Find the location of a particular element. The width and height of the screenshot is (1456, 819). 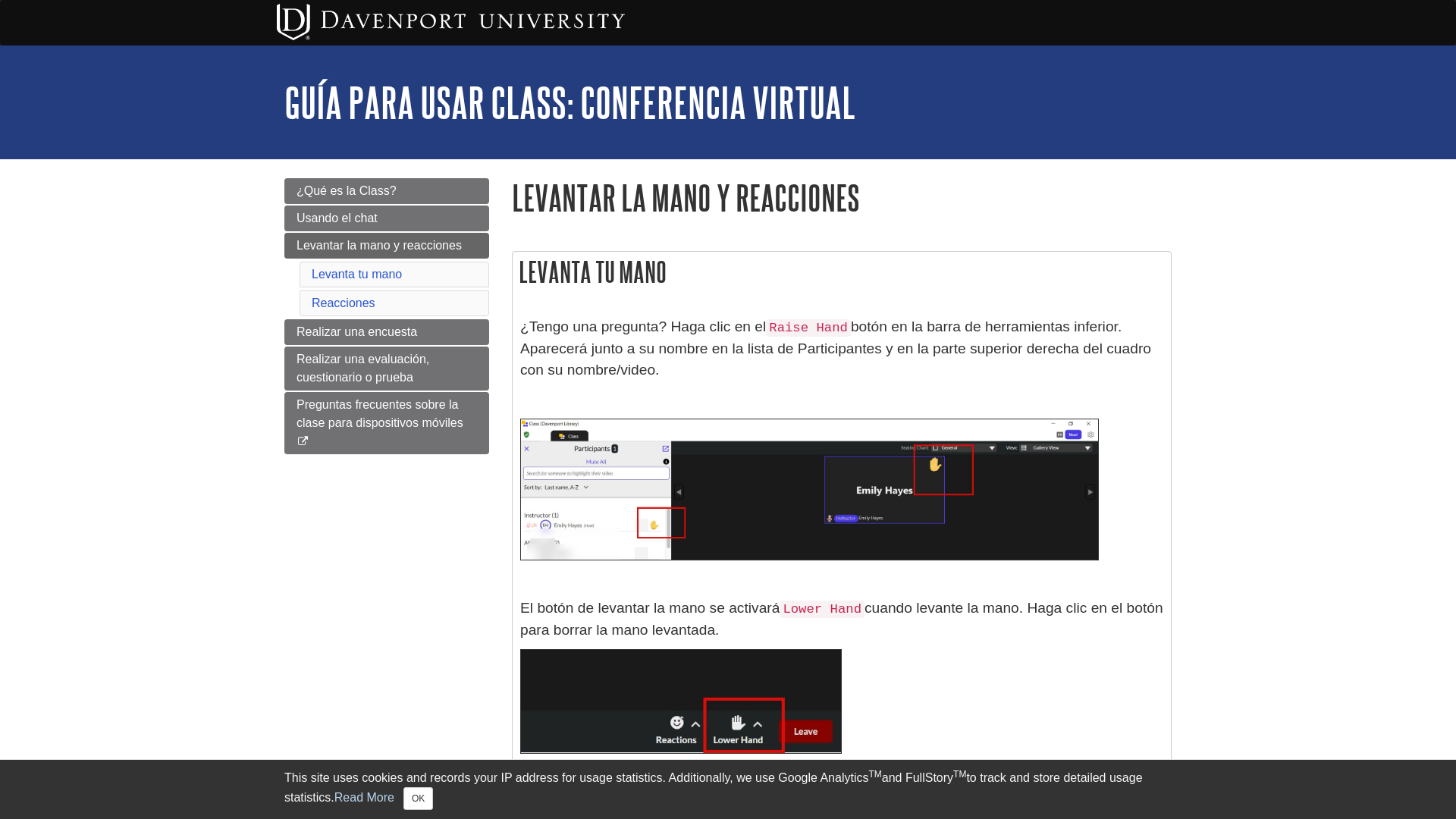

a: Levanta tu mano is located at coordinates (357, 274).